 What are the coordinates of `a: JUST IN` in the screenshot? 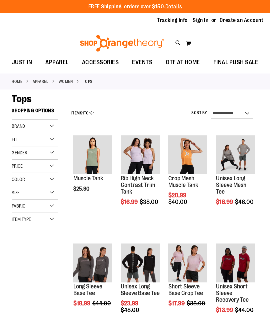 It's located at (22, 63).